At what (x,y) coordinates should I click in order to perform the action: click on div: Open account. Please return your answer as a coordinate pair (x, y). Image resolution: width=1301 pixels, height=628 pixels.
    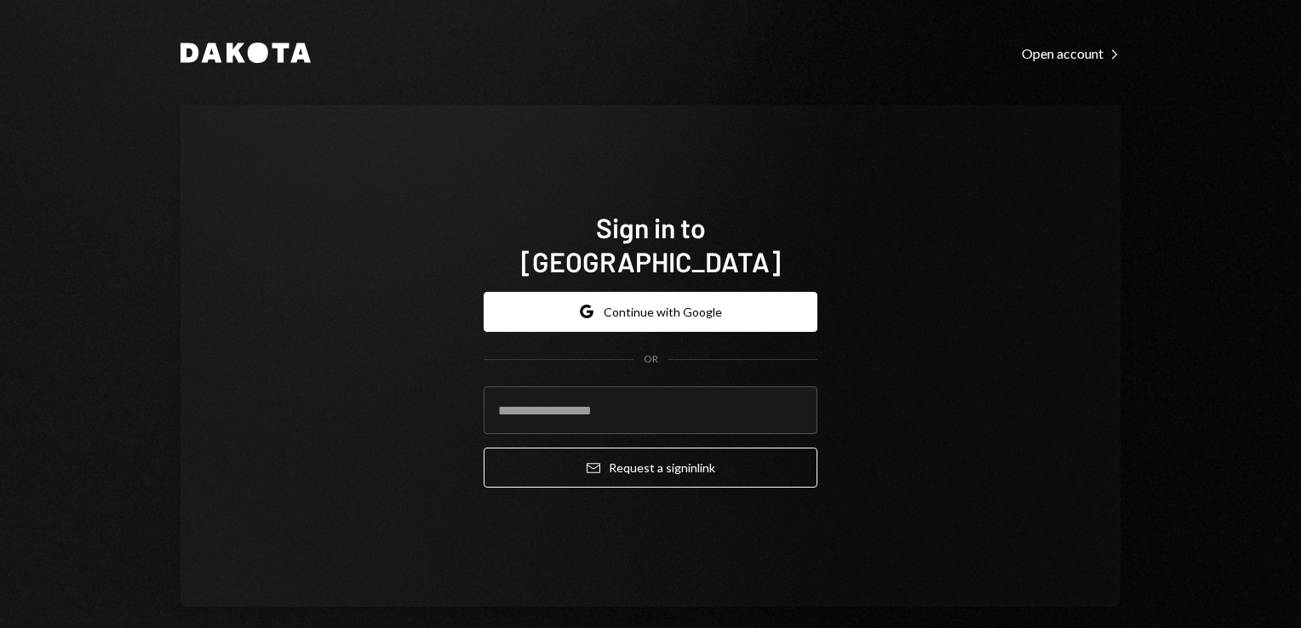
    Looking at the image, I should click on (1071, 54).